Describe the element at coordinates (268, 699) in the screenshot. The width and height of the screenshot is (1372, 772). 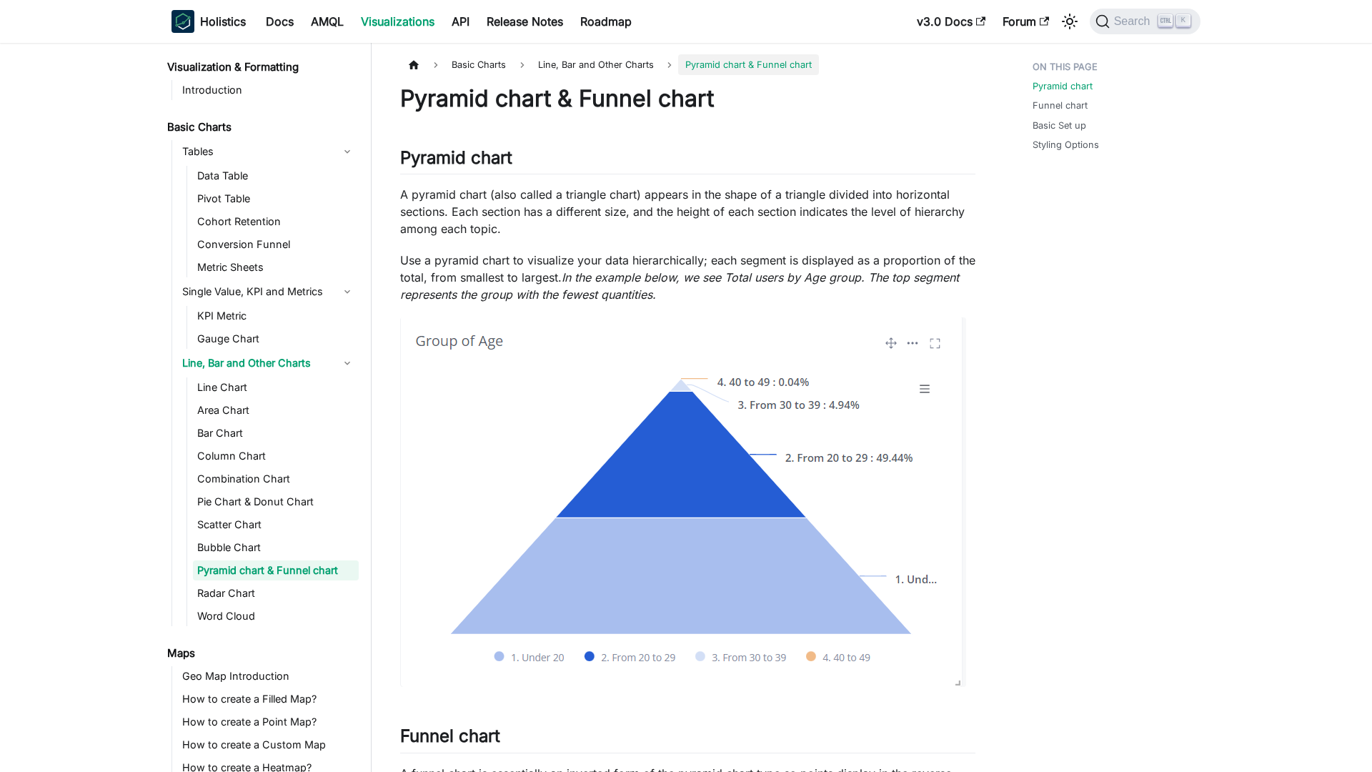
I see `a: How to create a Filled Map?` at that location.